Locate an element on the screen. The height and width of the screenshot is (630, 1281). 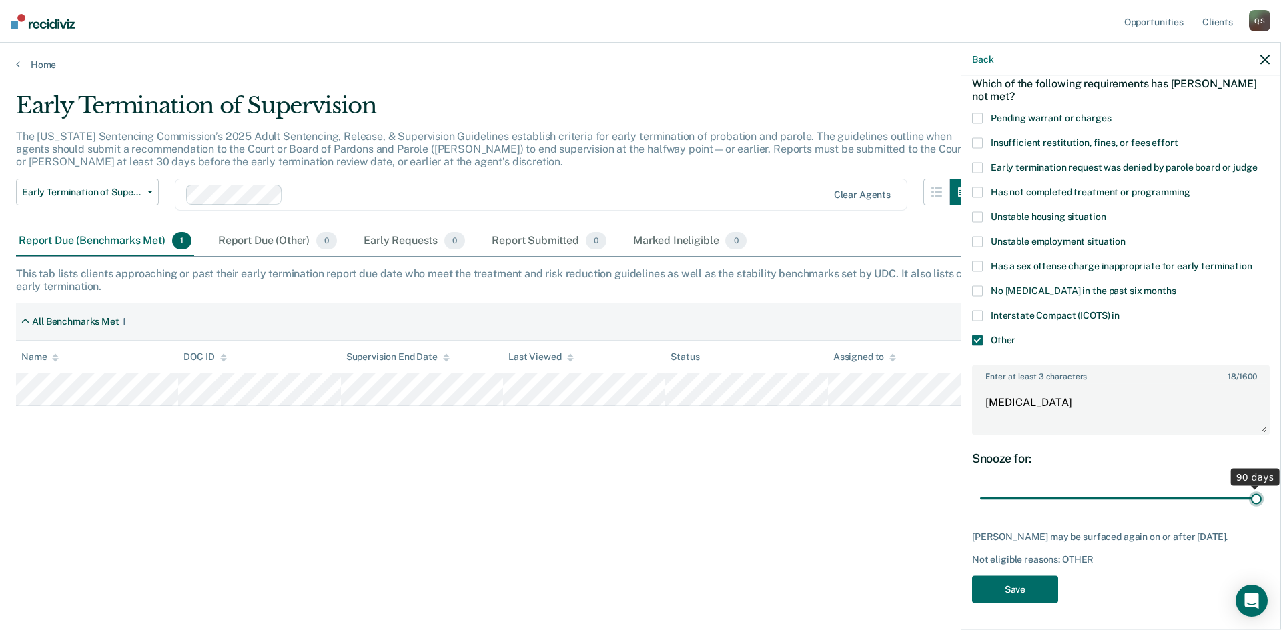
span: Unstable employment situation is located at coordinates (1058, 242).